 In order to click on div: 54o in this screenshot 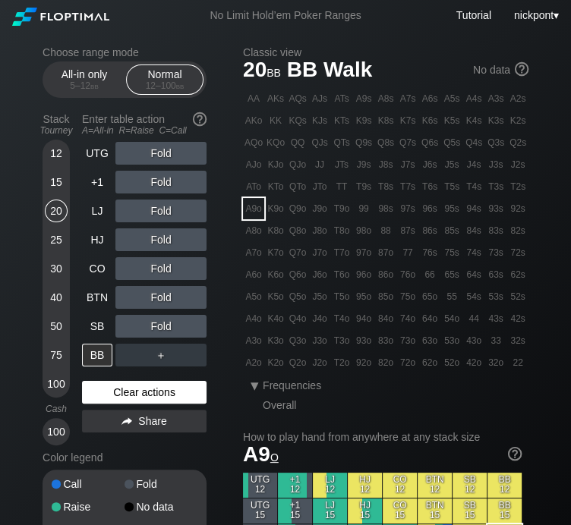, I will do `click(452, 319)`.